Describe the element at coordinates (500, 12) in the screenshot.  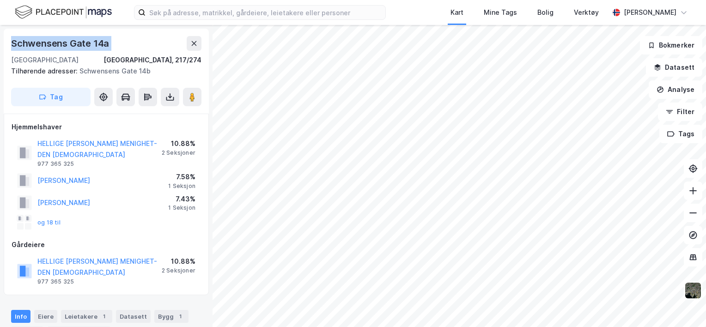
I see `div: Mine Tags` at that location.